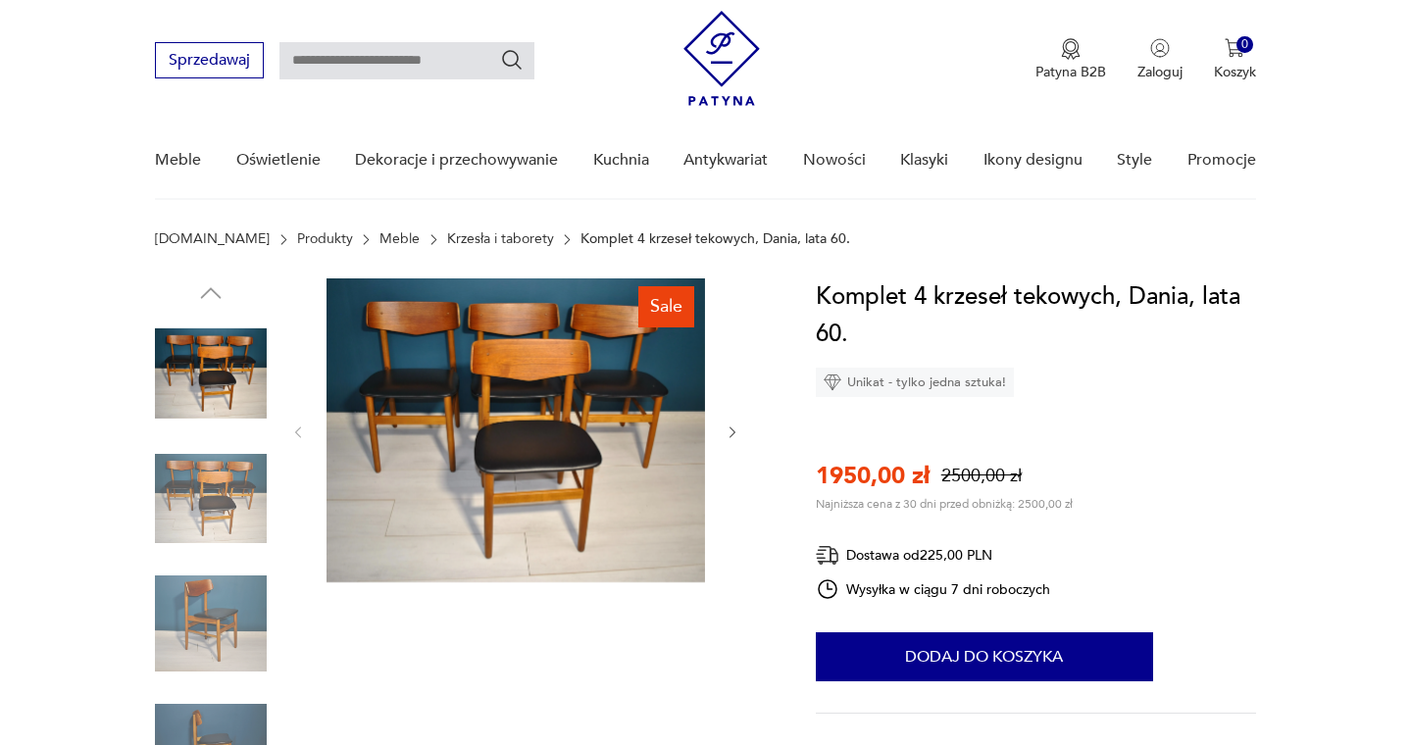 The height and width of the screenshot is (745, 1411). I want to click on a: Ikona medaluPatyna B2B, so click(1070, 60).